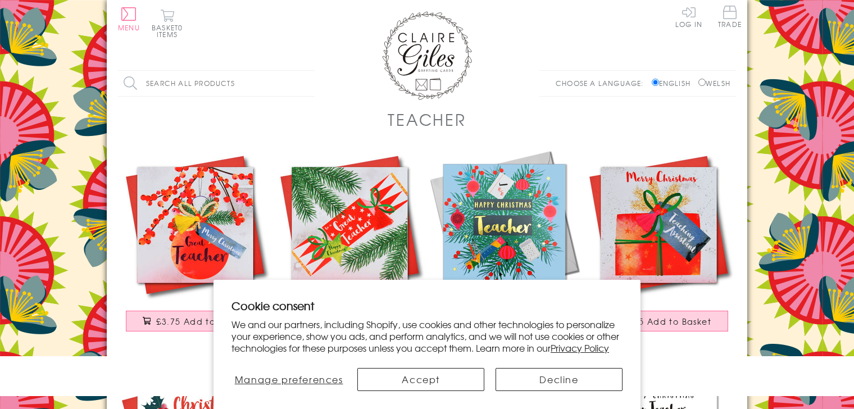 This screenshot has height=409, width=854. I want to click on a: Christmas Card, Bauble and Berries, Great Teacher, Tassel Embellished £3.75 Add to Basket, so click(195, 245).